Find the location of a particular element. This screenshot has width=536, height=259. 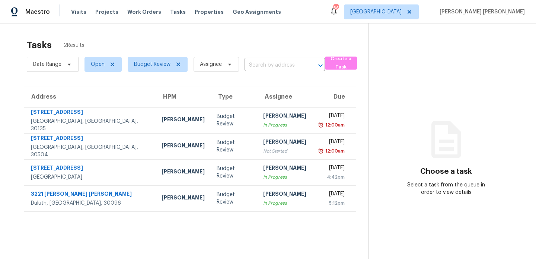

th: Address is located at coordinates (90, 97).